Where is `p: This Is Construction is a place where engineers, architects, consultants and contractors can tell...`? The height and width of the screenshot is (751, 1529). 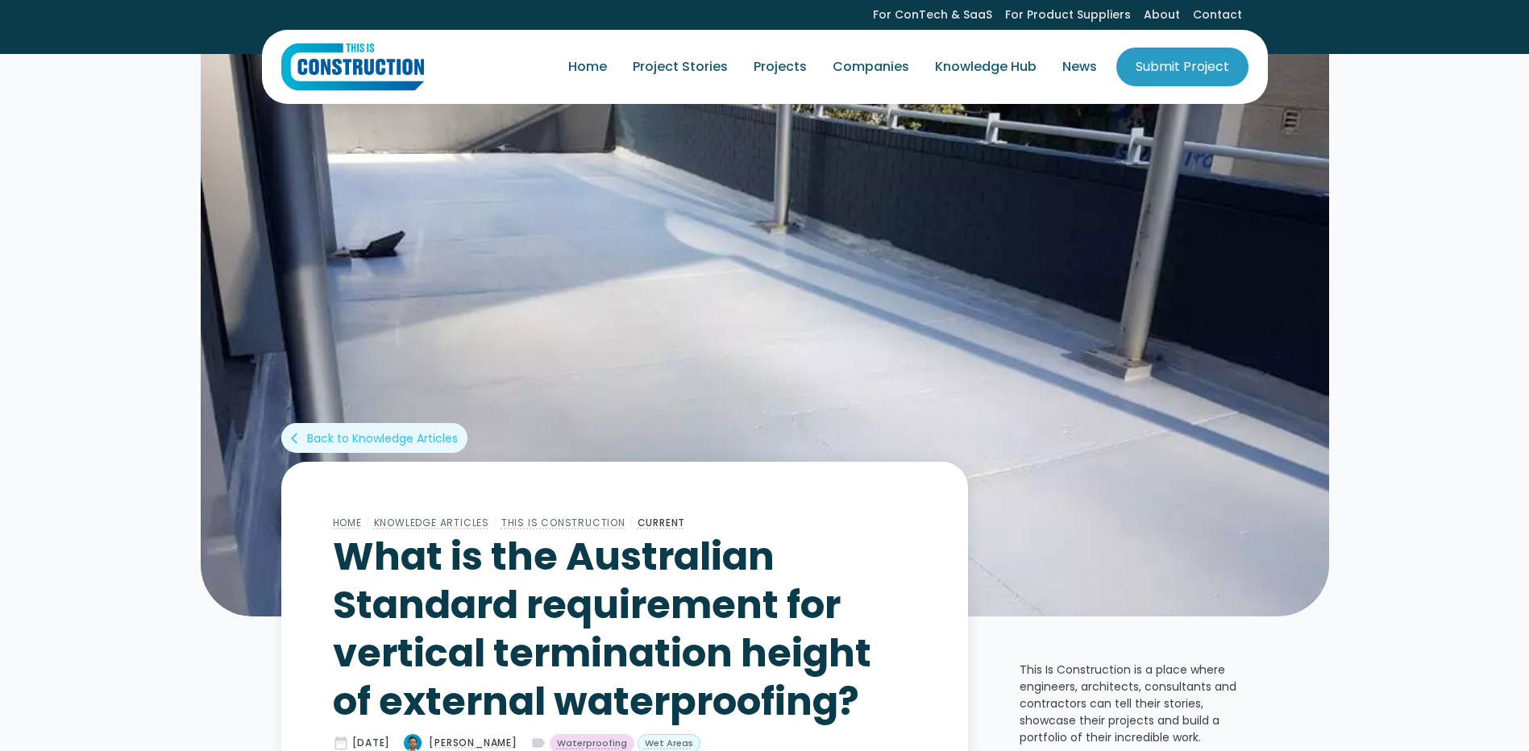 p: This Is Construction is a place where engineers, architects, consultants and contractors can tell... is located at coordinates (1134, 704).